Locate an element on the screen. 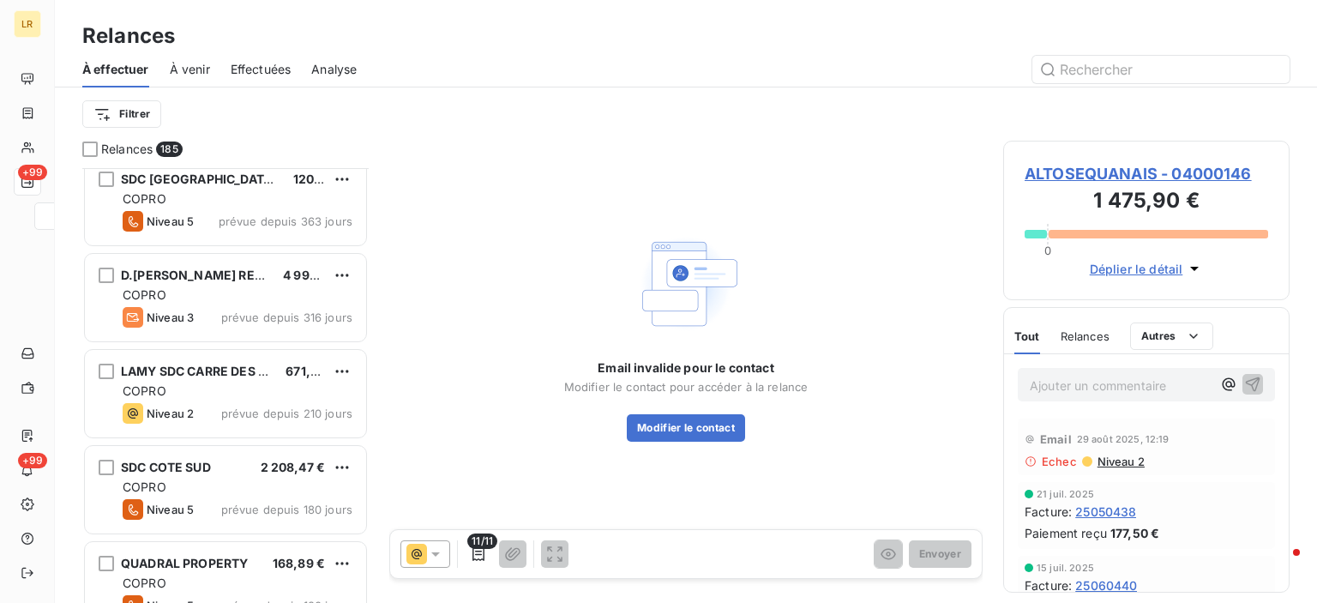 The height and width of the screenshot is (603, 1317). div: grid is located at coordinates (225, 385).